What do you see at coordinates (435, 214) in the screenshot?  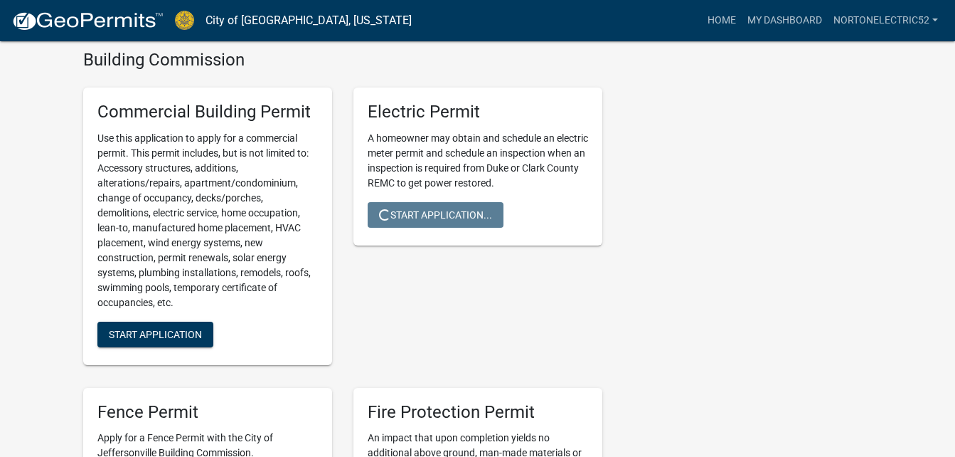 I see `span: Start Application...` at bounding box center [435, 214].